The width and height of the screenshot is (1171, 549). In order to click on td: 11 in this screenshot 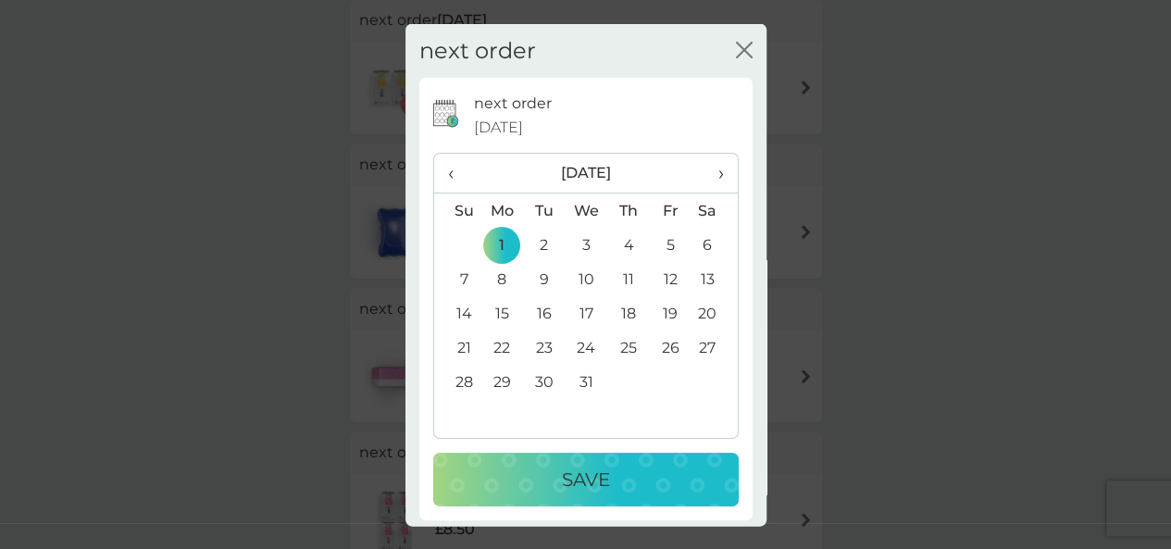, I will do `click(628, 279)`.